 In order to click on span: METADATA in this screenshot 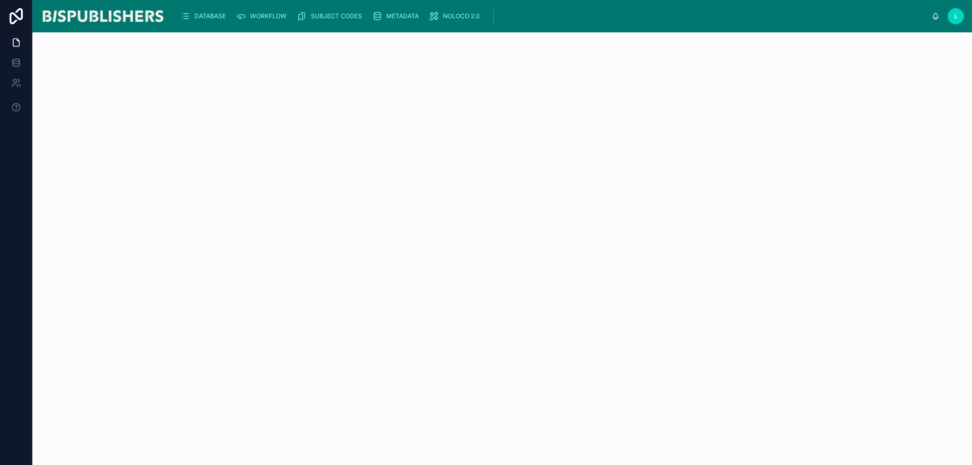, I will do `click(402, 16)`.